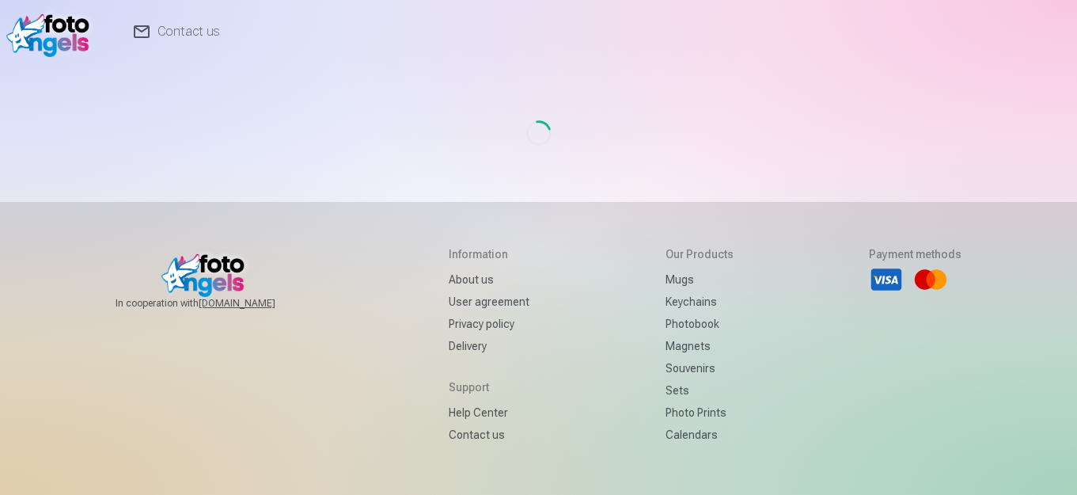 Image resolution: width=1077 pixels, height=495 pixels. Describe the element at coordinates (489, 279) in the screenshot. I see `a: About us` at that location.